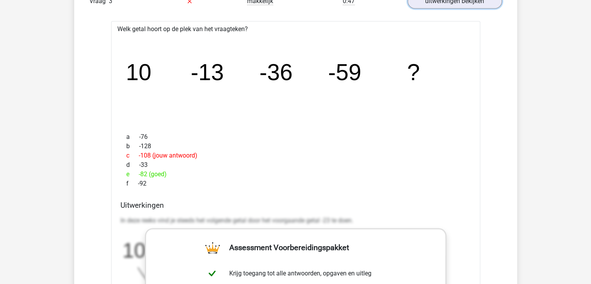 Image resolution: width=591 pixels, height=284 pixels. Describe the element at coordinates (276, 72) in the screenshot. I see `tspan: -36` at that location.